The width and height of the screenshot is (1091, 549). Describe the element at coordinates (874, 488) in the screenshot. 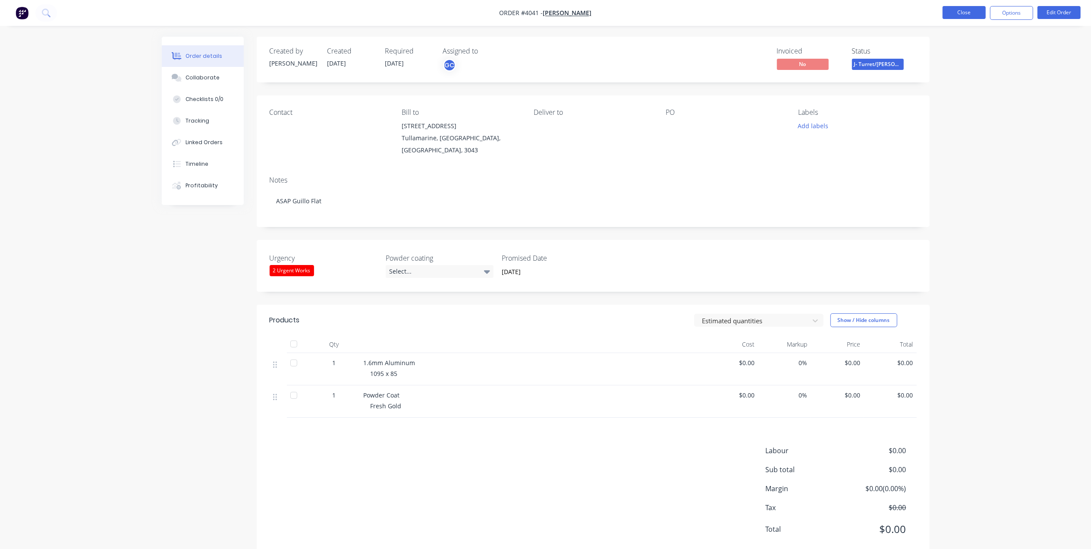

I see `span: $0.00 ( 0.00 %)` at that location.